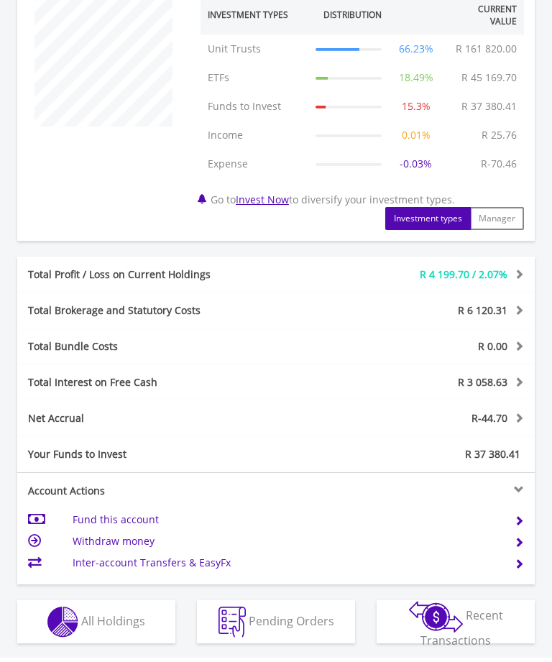  Describe the element at coordinates (489, 78) in the screenshot. I see `td: R 45 169.70` at that location.